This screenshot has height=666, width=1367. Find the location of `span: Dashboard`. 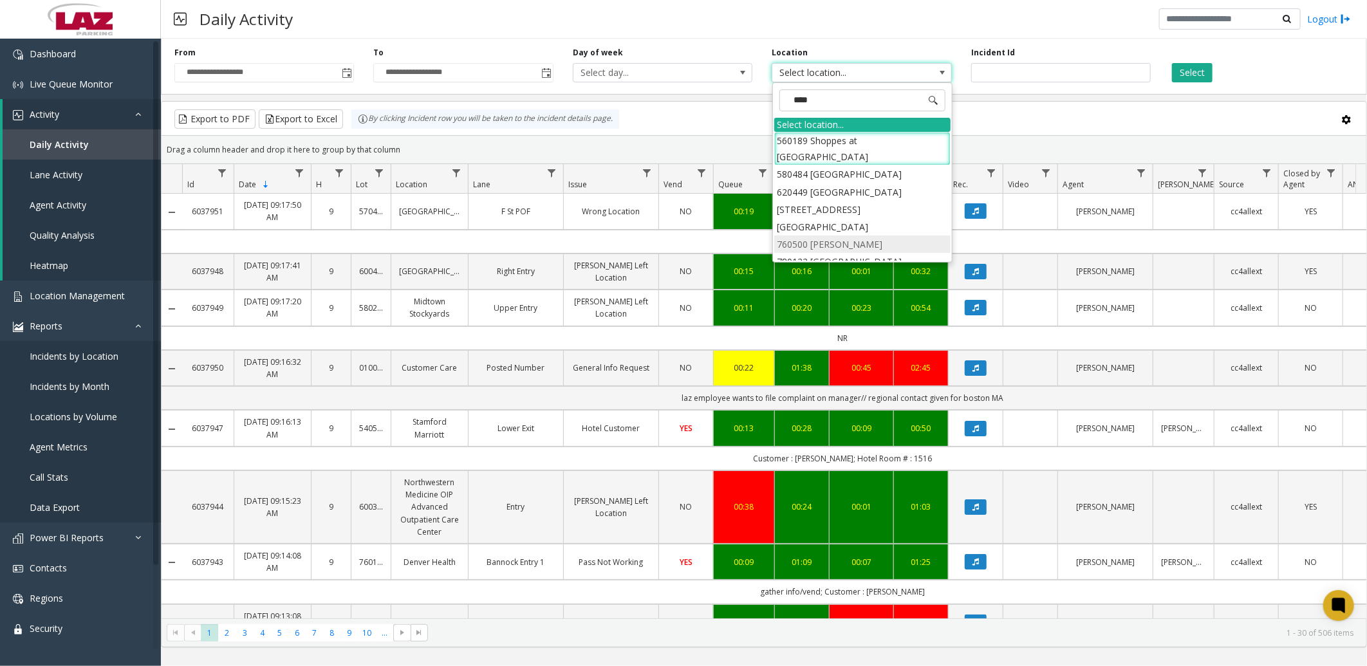

span: Dashboard is located at coordinates (53, 53).